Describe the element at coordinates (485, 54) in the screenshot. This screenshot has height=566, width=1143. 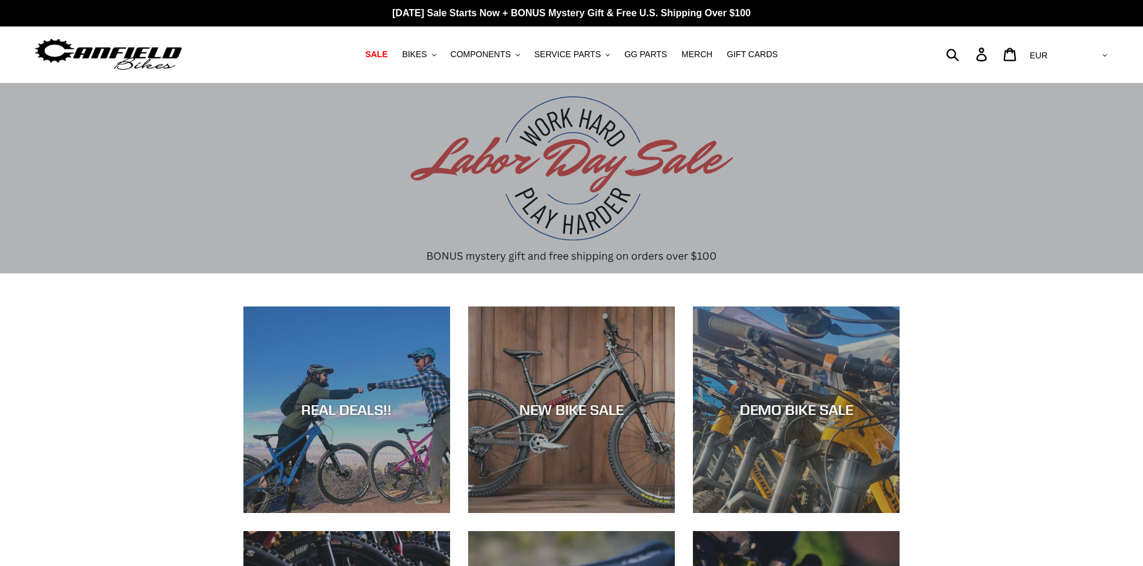
I see `button: COMPONENTS` at that location.